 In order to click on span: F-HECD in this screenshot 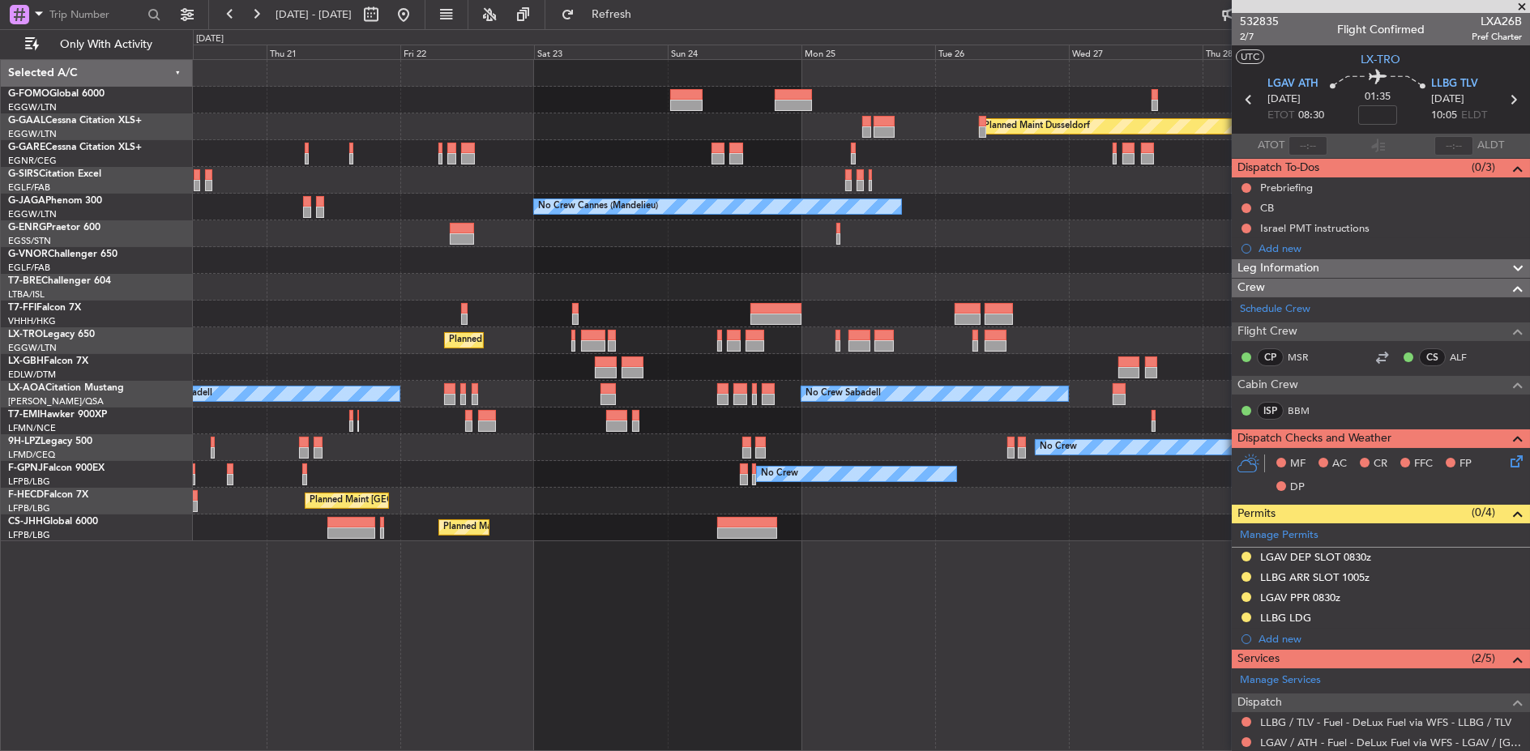, I will do `click(26, 495)`.